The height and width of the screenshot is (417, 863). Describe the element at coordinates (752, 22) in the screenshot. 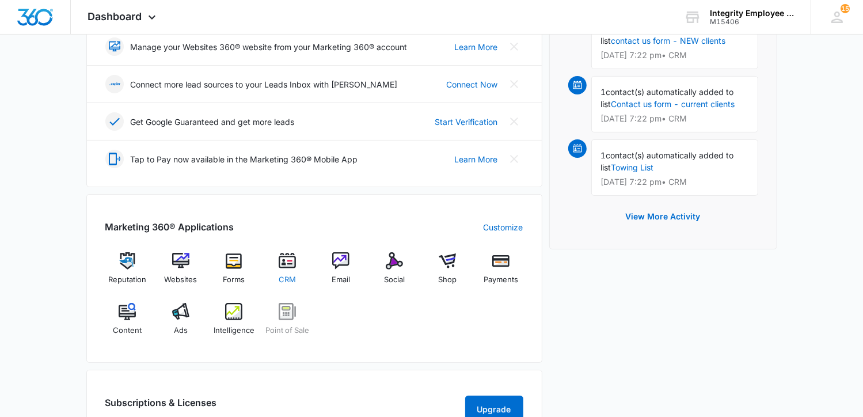

I see `div: account id` at that location.